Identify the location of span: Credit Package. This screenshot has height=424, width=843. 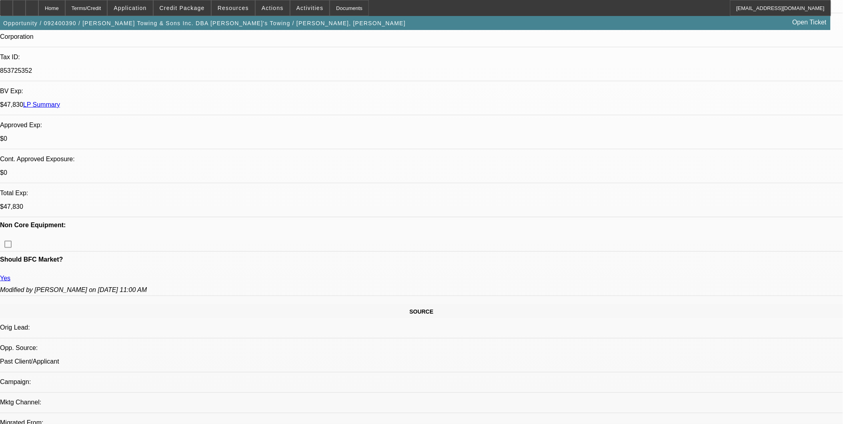
(182, 8).